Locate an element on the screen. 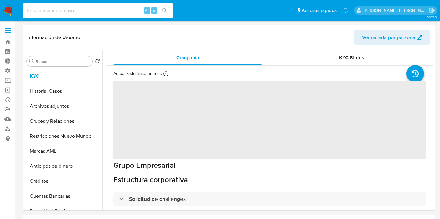 Image resolution: width=440 pixels, height=219 pixels. span: Ver mirada por persona is located at coordinates (388, 38).